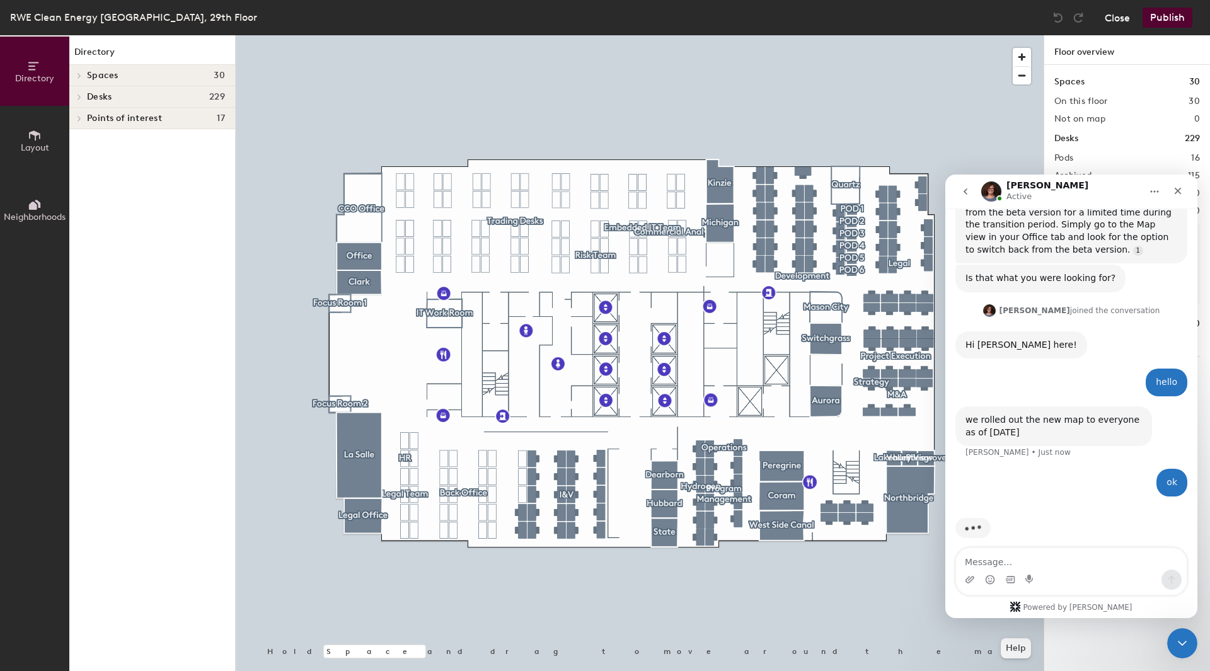 The image size is (1210, 671). I want to click on div: ok, so click(226, 308).